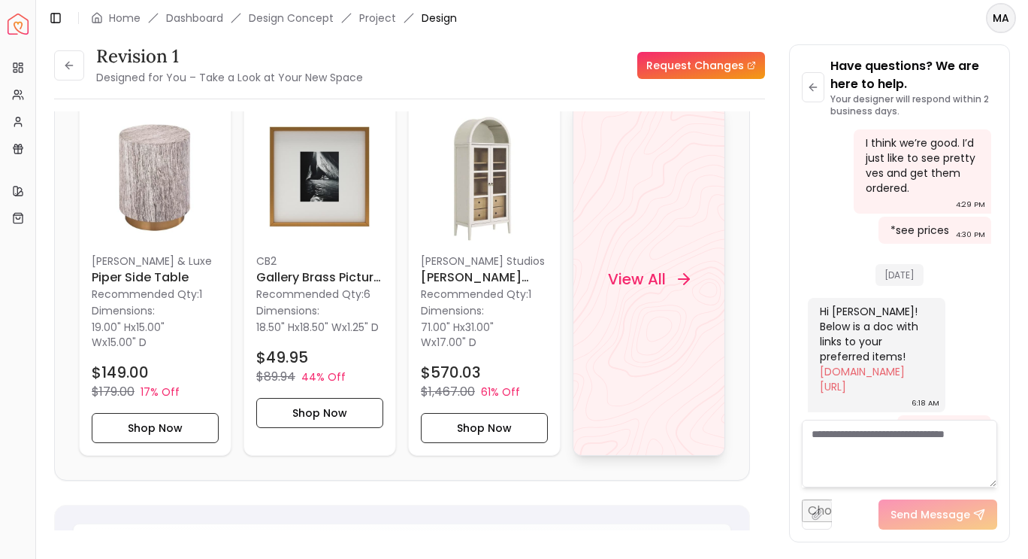 The width and height of the screenshot is (1028, 559). Describe the element at coordinates (1001, 18) in the screenshot. I see `button: MA` at that location.